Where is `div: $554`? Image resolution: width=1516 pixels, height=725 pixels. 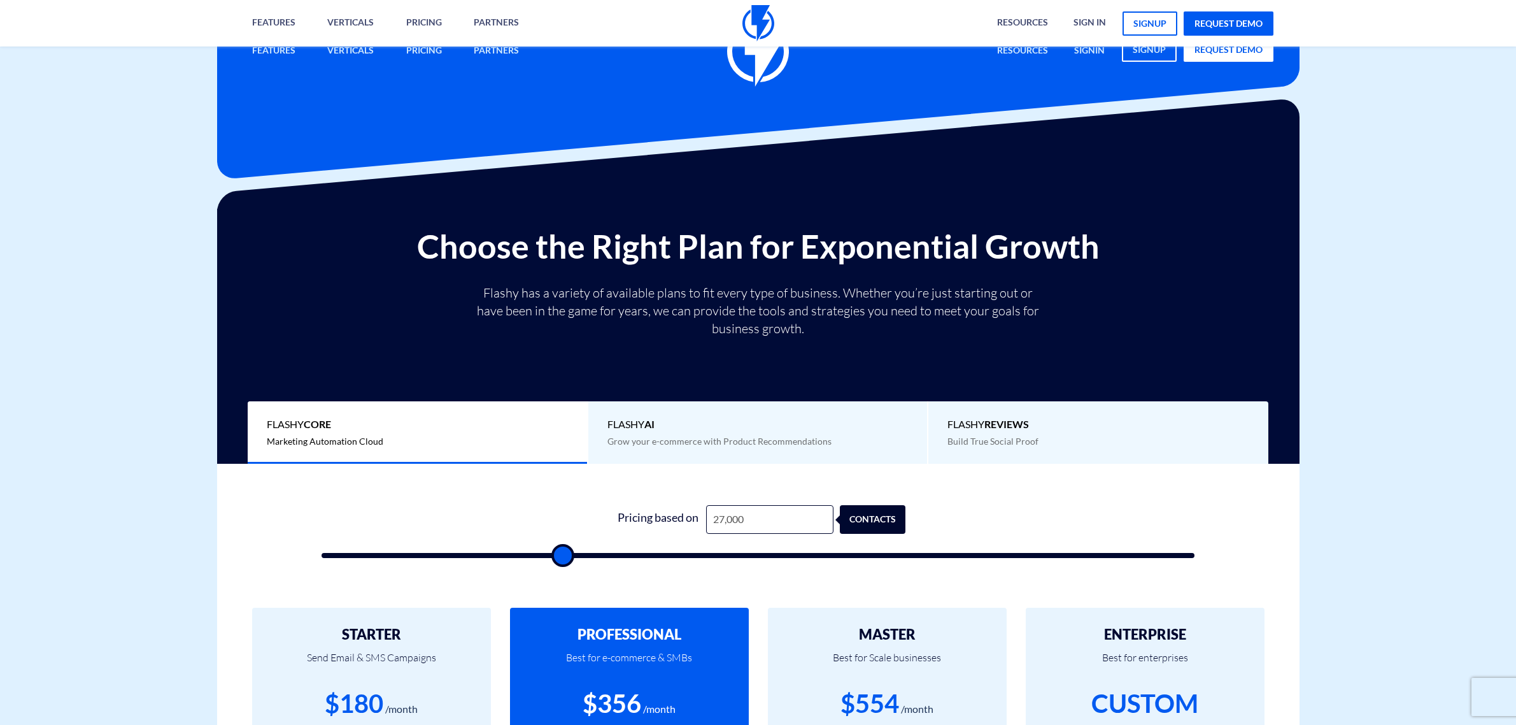 div: $554 is located at coordinates (870, 703).